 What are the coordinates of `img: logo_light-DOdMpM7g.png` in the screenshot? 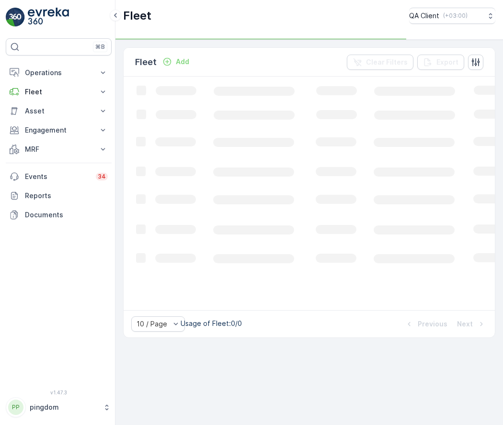 It's located at (48, 17).